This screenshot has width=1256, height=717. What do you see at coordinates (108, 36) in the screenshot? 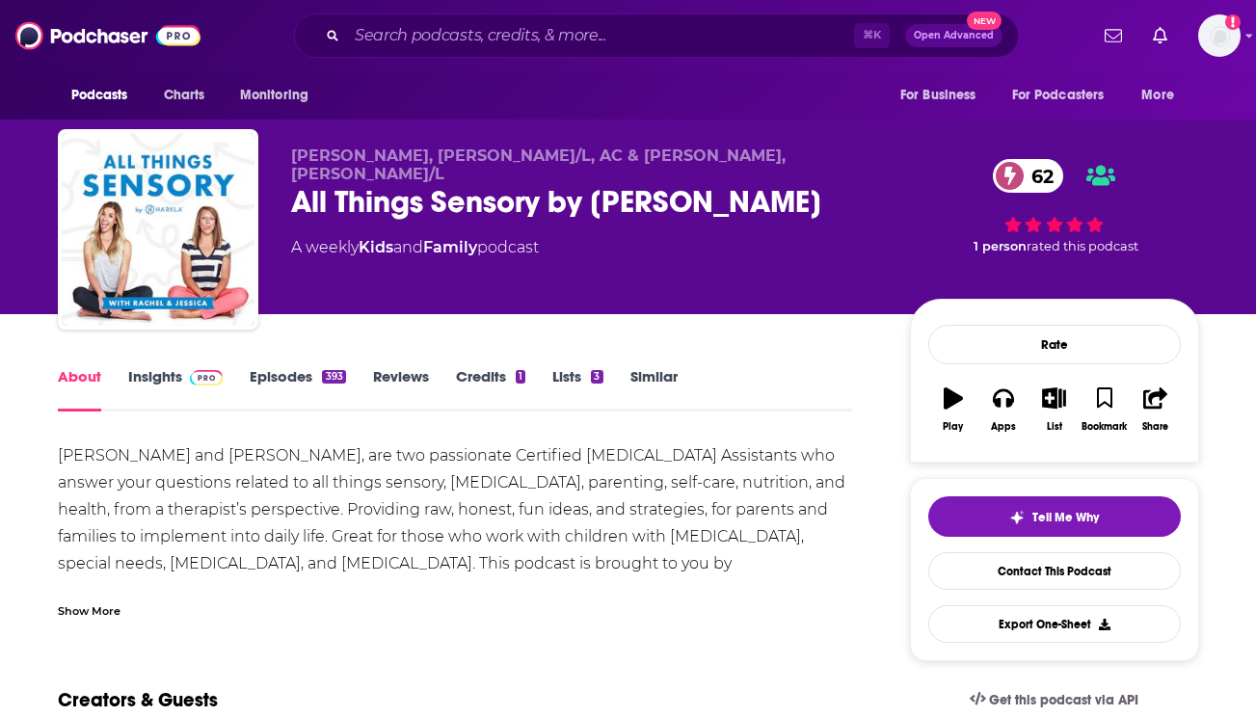
I see `img: Podchaser - Follow, Share and Rate Podcasts` at bounding box center [108, 36].